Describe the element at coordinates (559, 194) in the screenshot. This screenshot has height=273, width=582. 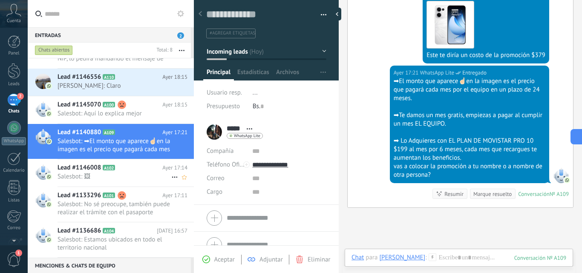
I see `div: № A109` at that location.